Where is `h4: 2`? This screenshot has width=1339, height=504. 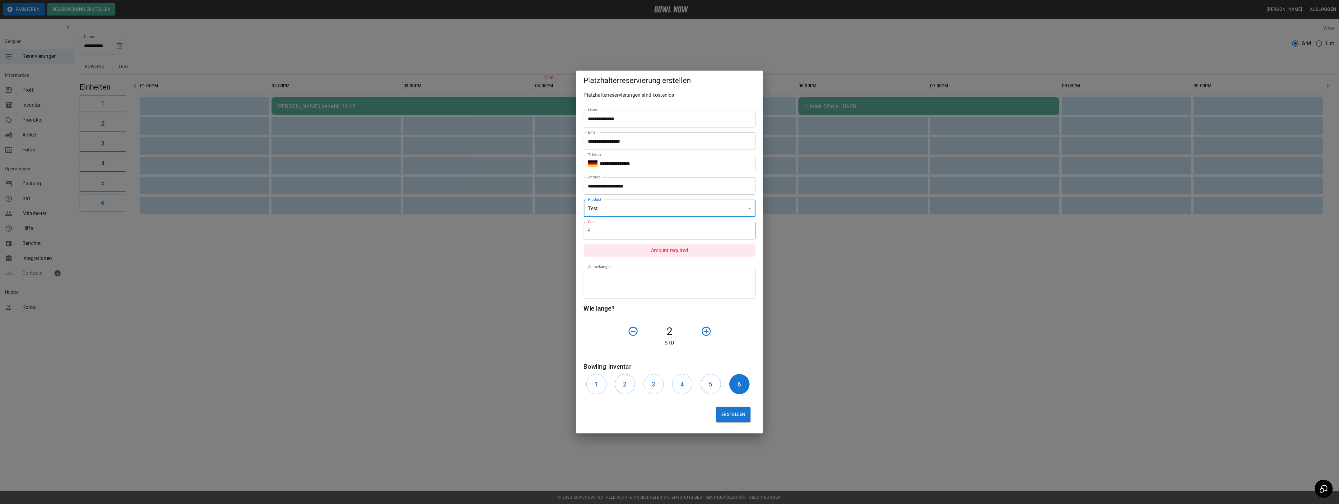
h4: 2 is located at coordinates (670, 332).